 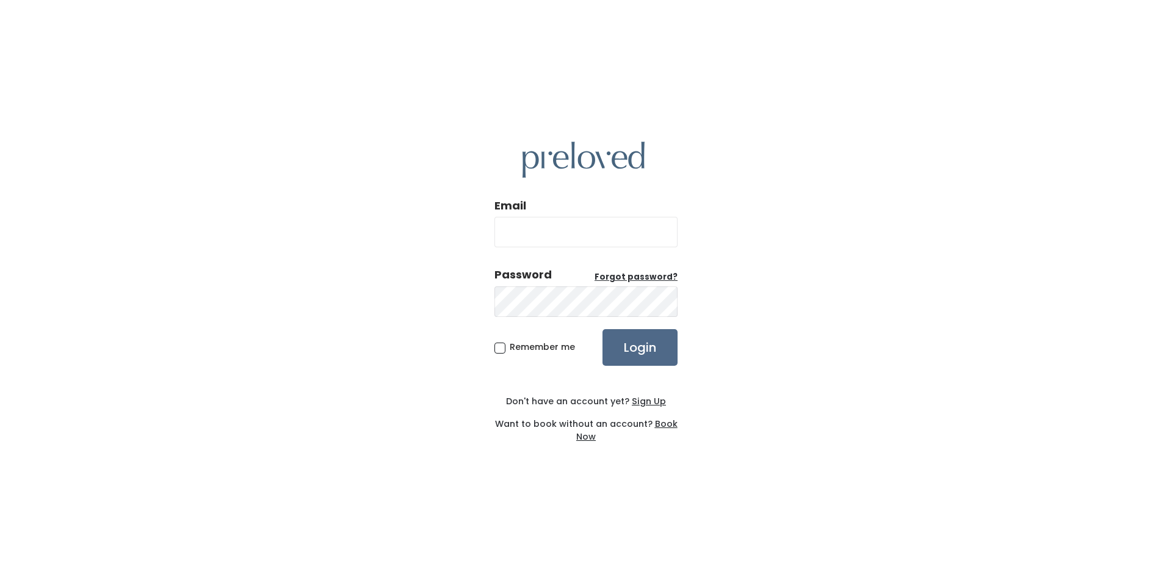 I want to click on a: Sign Up, so click(x=647, y=401).